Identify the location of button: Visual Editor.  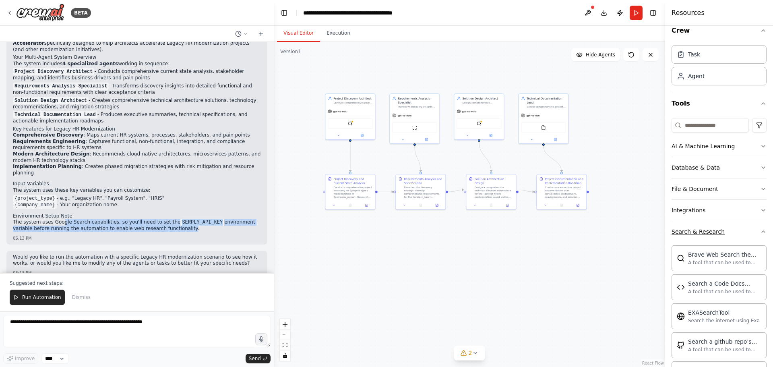
(298, 33).